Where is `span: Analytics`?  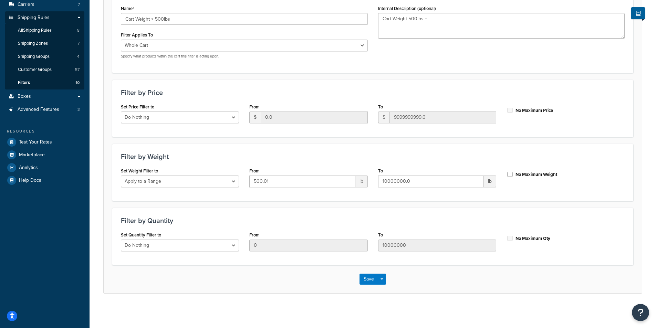 span: Analytics is located at coordinates (28, 168).